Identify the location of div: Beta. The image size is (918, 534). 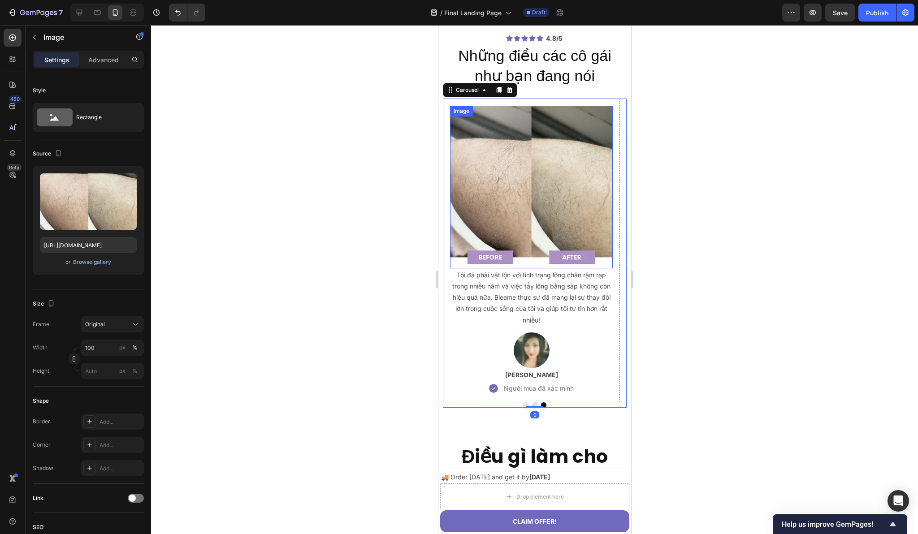
(14, 168).